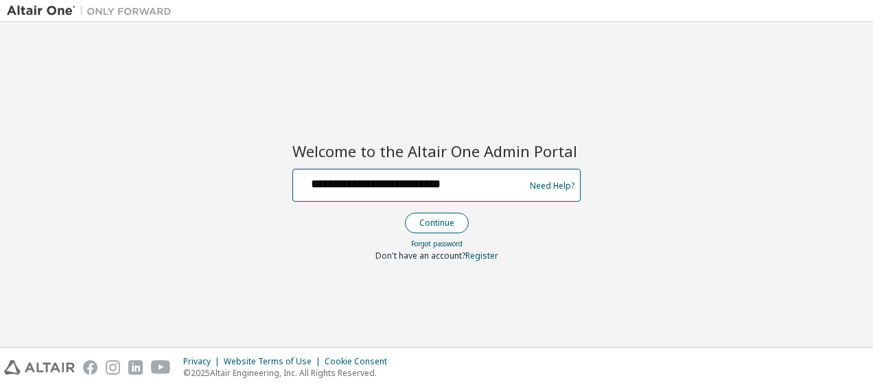  Describe the element at coordinates (203, 362) in the screenshot. I see `div: Privacy` at that location.